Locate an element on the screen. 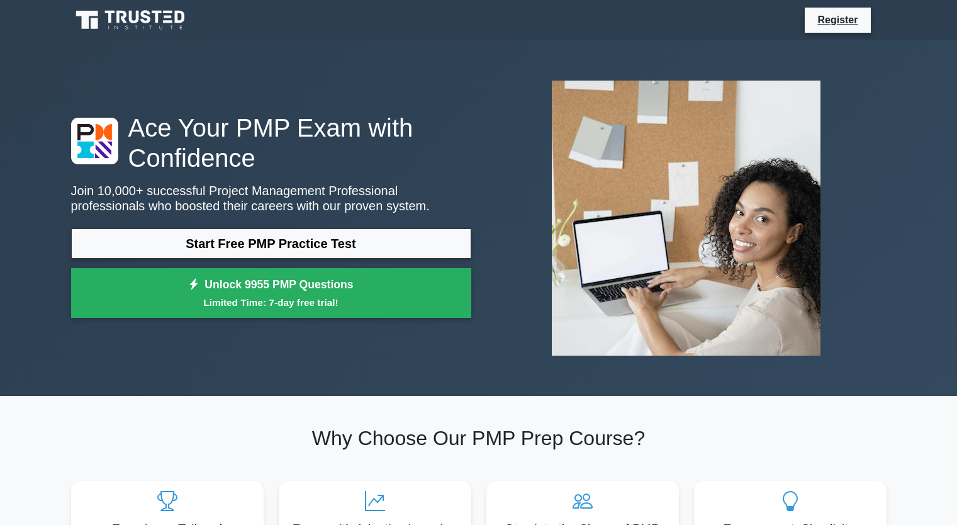 The image size is (957, 525). h2: Why Choose Our PMP Prep Course? is located at coordinates (479, 438).